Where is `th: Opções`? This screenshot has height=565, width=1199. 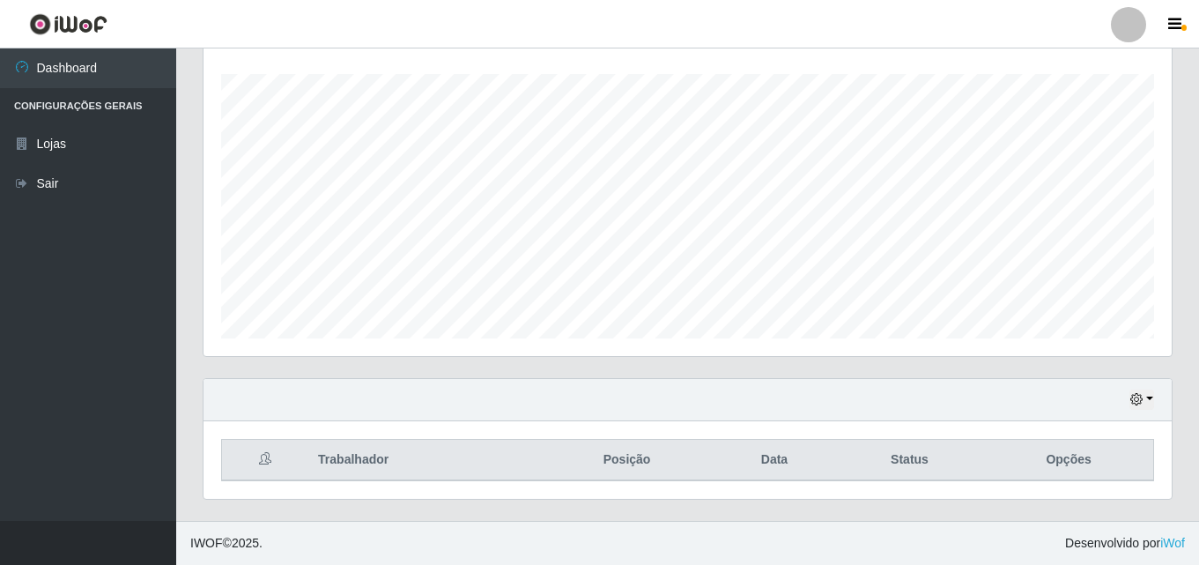
th: Opções is located at coordinates (1068, 460).